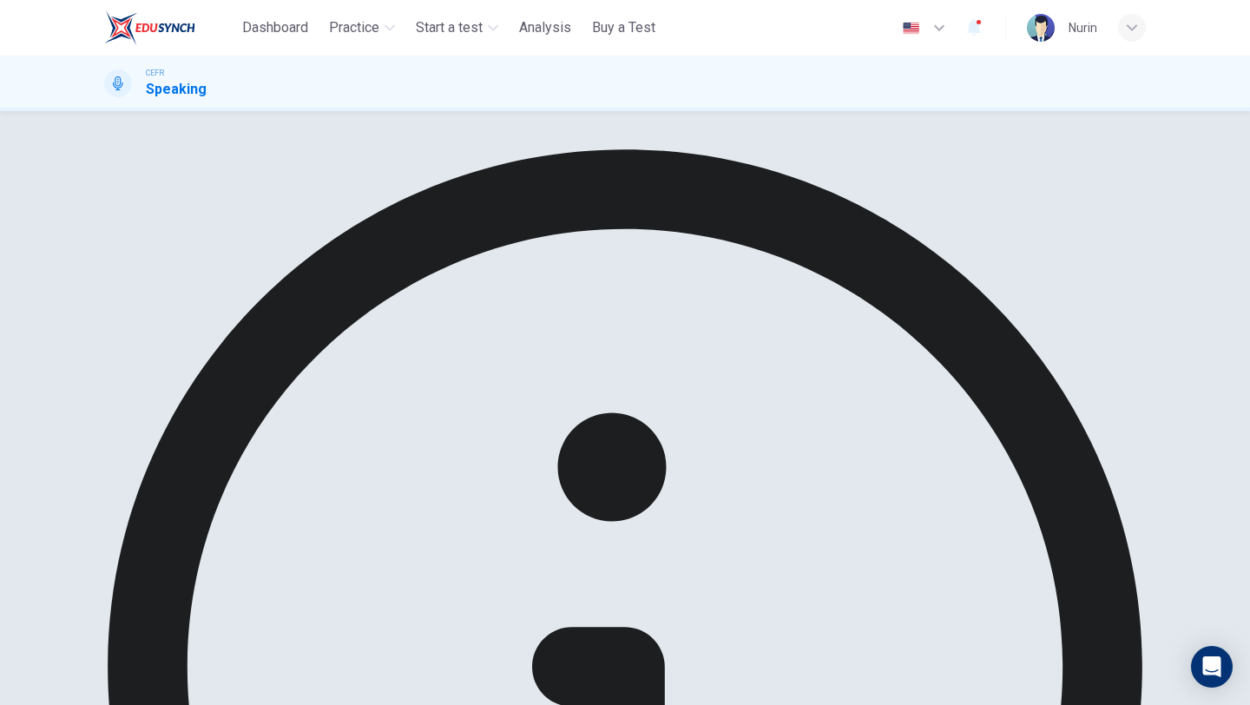  I want to click on span: Dashboard, so click(275, 28).